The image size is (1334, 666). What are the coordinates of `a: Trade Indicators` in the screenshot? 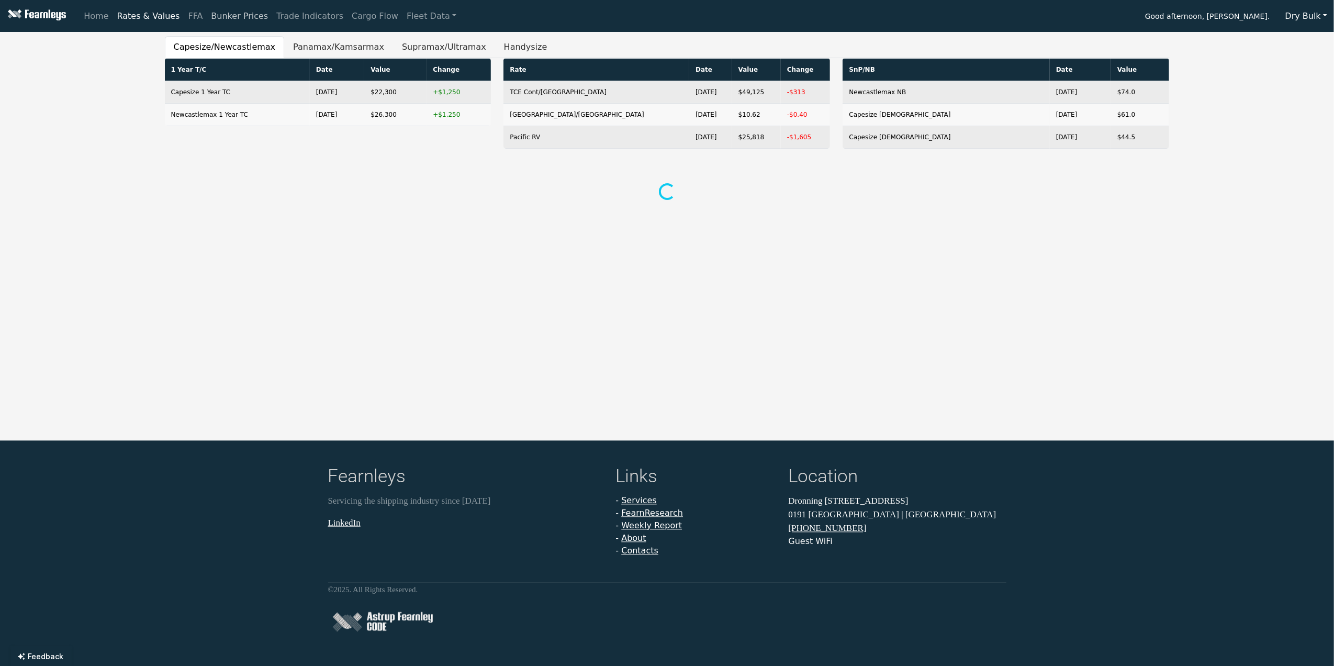 It's located at (310, 16).